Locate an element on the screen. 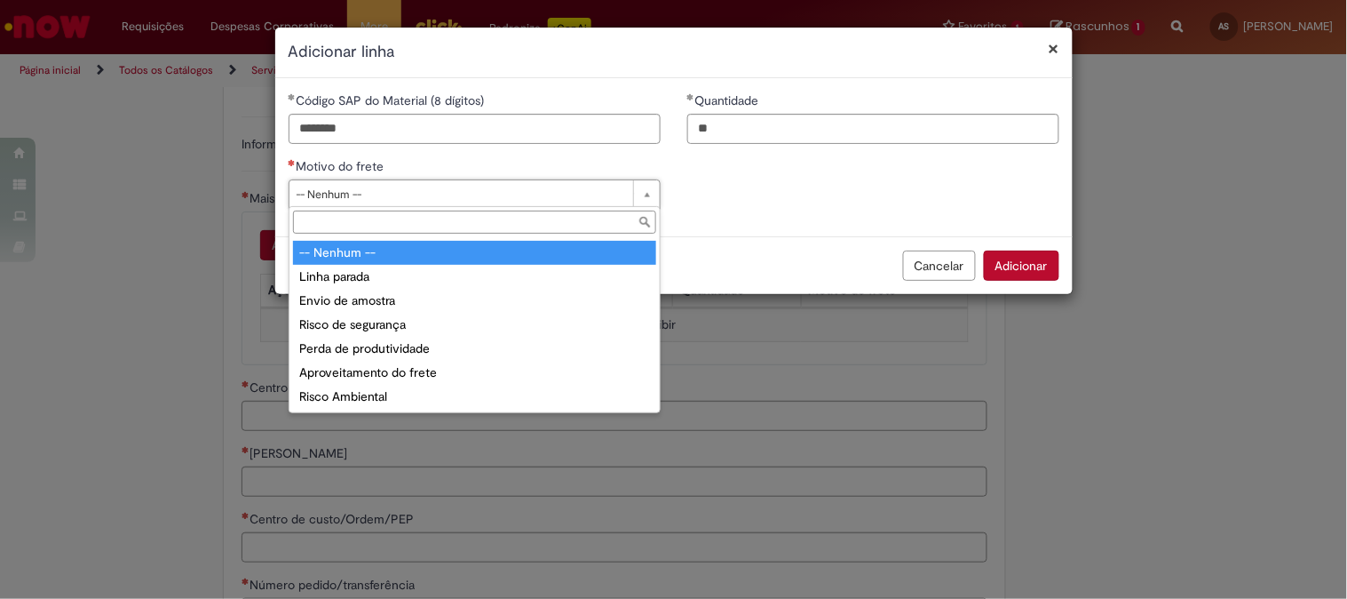 This screenshot has height=599, width=1347. div: Perda de produtividade is located at coordinates (474, 348).